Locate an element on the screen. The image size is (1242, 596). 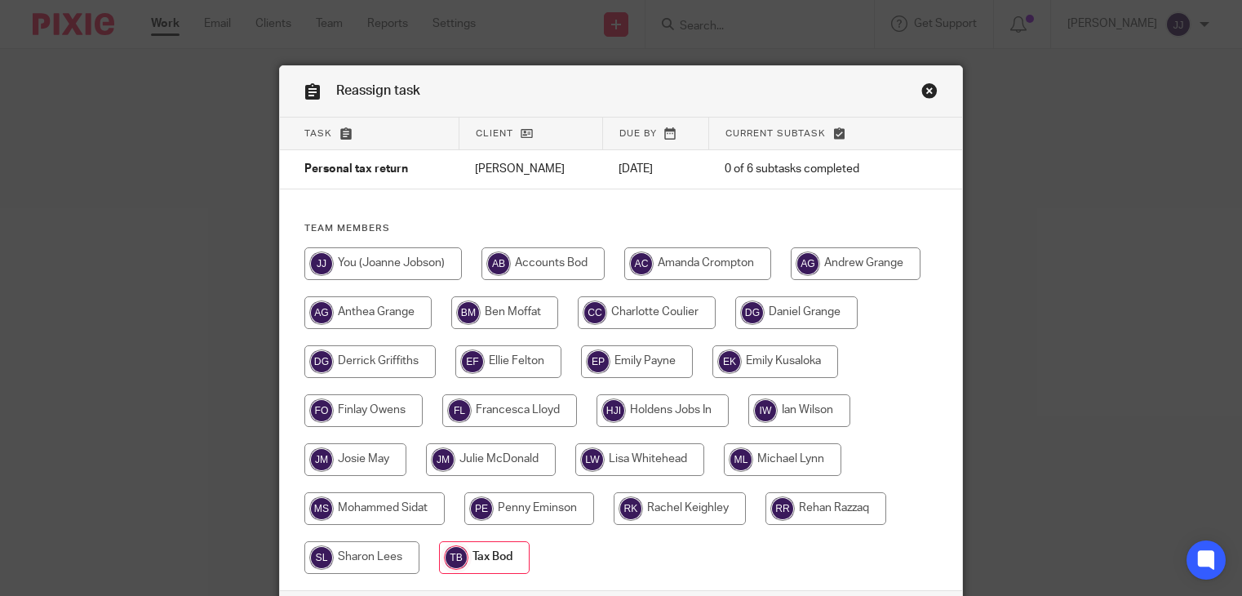
span: Reassign task is located at coordinates (378, 91).